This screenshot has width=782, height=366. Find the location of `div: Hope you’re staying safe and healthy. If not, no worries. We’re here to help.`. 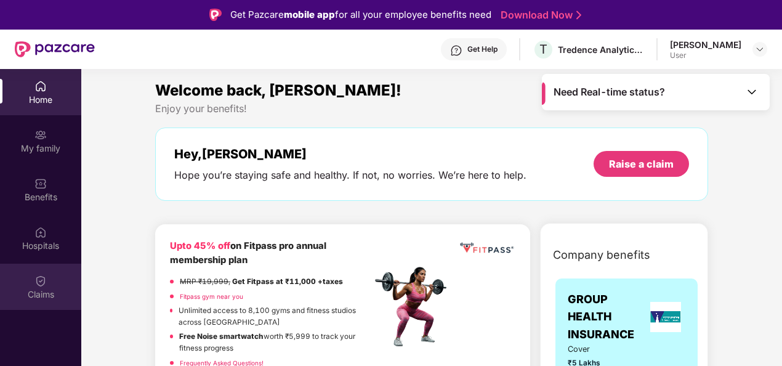

div: Hope you’re staying safe and healthy. If not, no worries. We’re here to help. is located at coordinates (350, 175).